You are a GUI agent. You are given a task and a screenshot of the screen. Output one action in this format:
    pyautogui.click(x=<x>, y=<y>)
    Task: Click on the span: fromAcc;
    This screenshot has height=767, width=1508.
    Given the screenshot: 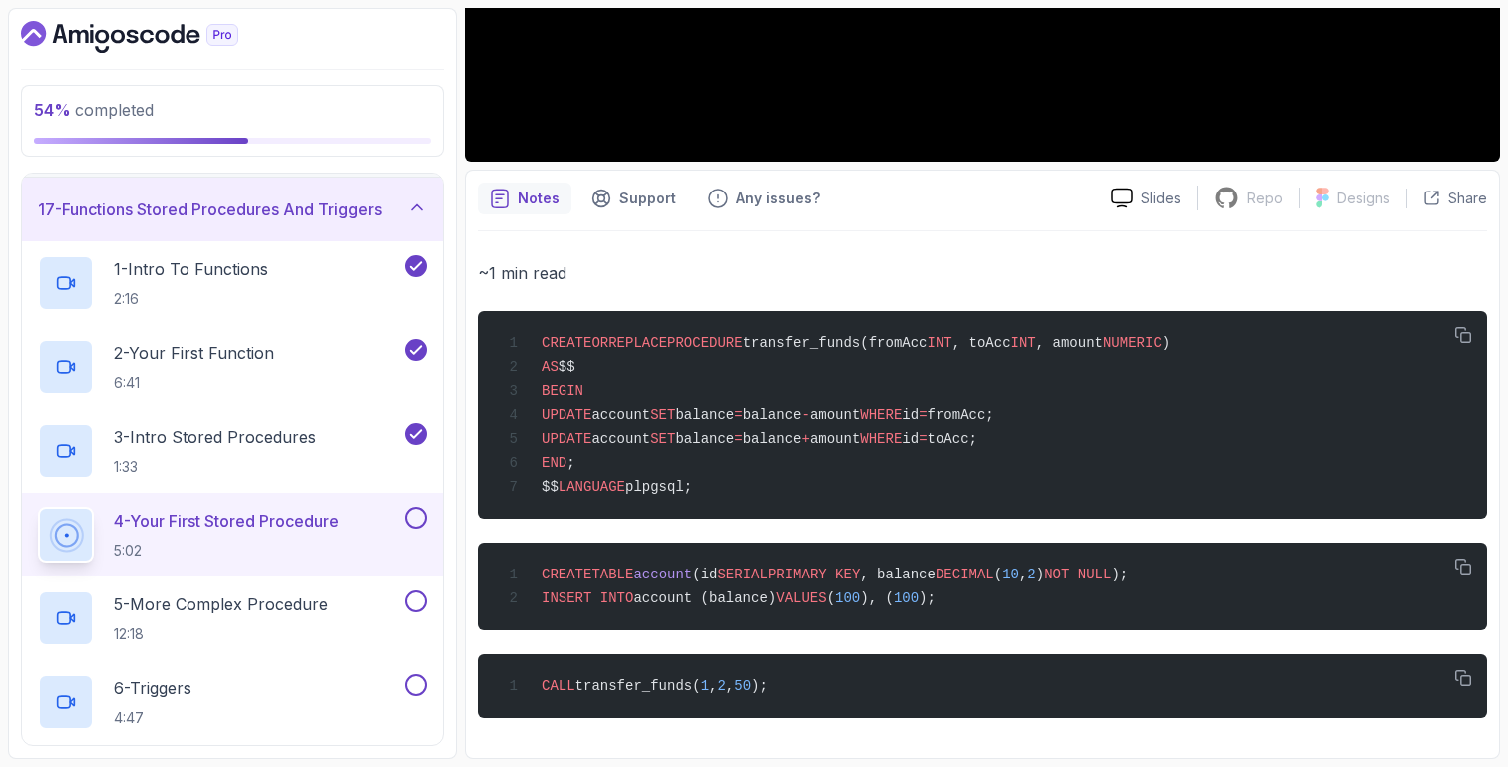 What is the action you would take?
    pyautogui.click(x=961, y=415)
    